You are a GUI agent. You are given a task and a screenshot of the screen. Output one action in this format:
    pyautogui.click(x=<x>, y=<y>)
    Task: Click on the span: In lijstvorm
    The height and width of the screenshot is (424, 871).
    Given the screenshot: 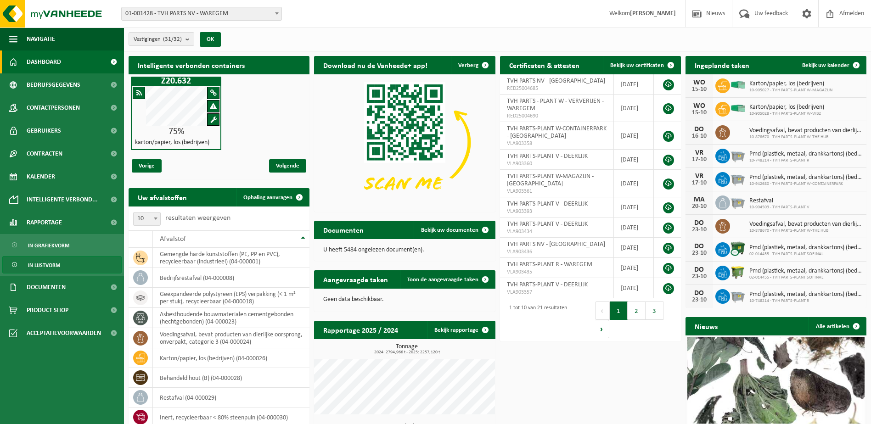 What is the action you would take?
    pyautogui.click(x=44, y=265)
    